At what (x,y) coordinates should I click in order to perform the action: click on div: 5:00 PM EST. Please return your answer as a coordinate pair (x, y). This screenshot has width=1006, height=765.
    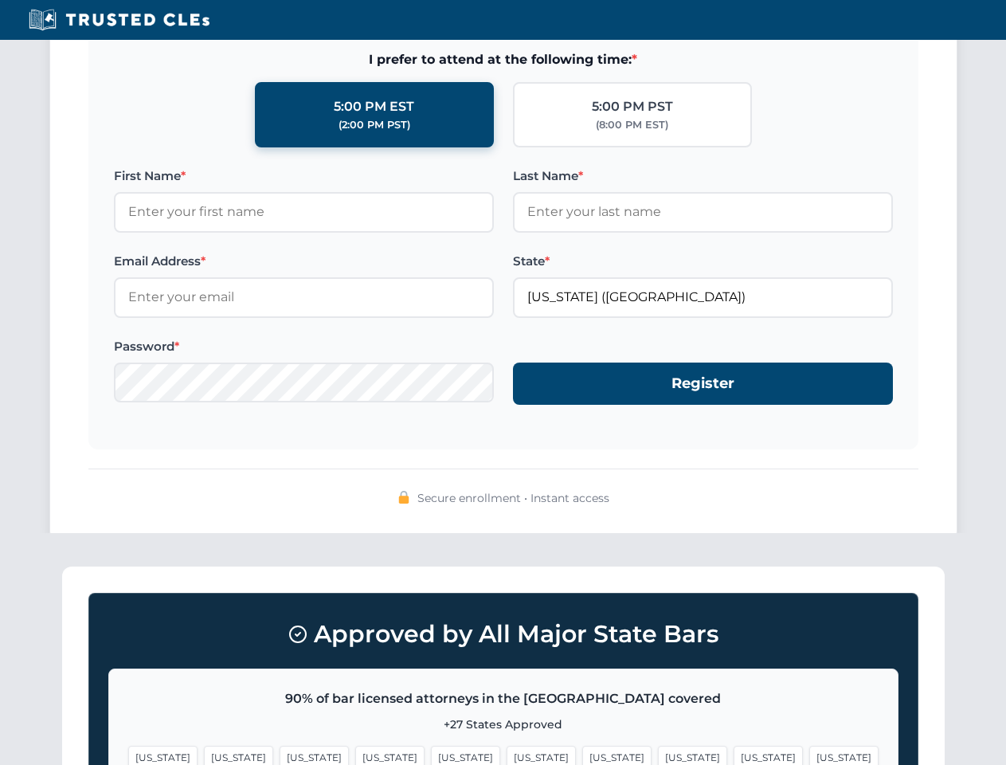
    Looking at the image, I should click on (373, 107).